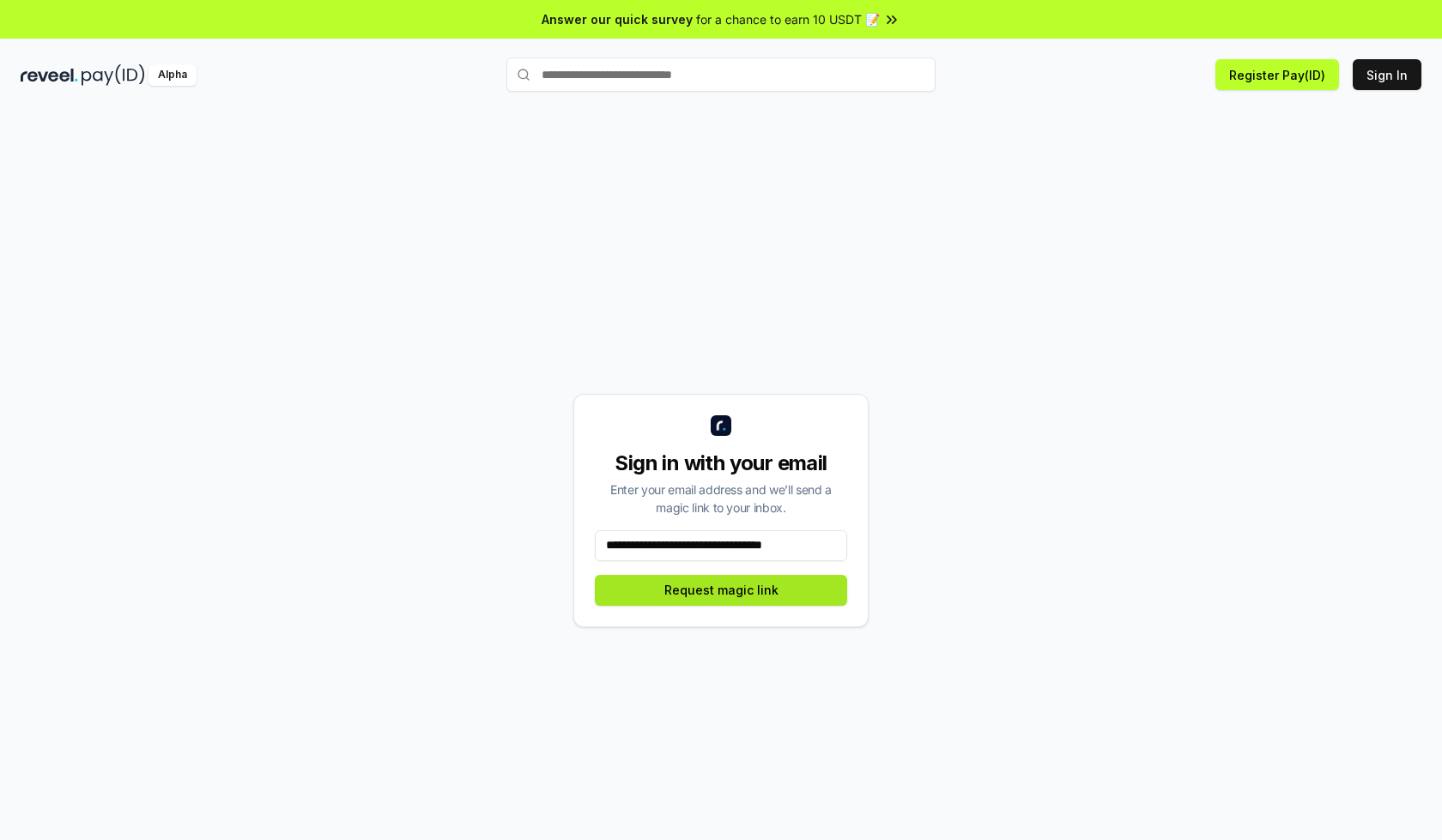 The width and height of the screenshot is (1442, 840). What do you see at coordinates (721, 498) in the screenshot?
I see `div: Enter your email address and we’ll send a magic link to your inbox.` at bounding box center [721, 498].